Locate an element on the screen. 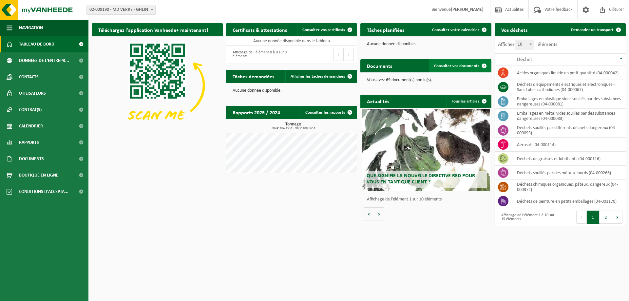  img: Download de VHEPlus App is located at coordinates (157, 85).